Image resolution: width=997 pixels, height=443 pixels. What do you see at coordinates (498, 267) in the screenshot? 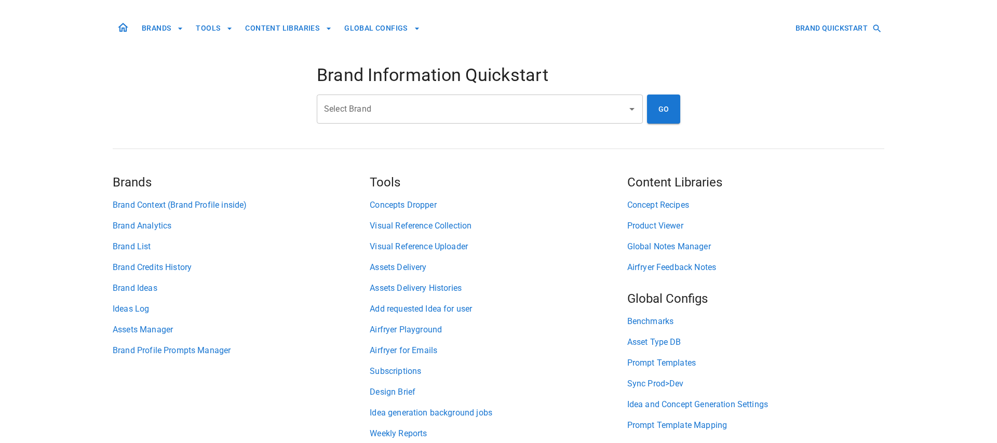
I see `a: Assets Delivery` at bounding box center [498, 267].